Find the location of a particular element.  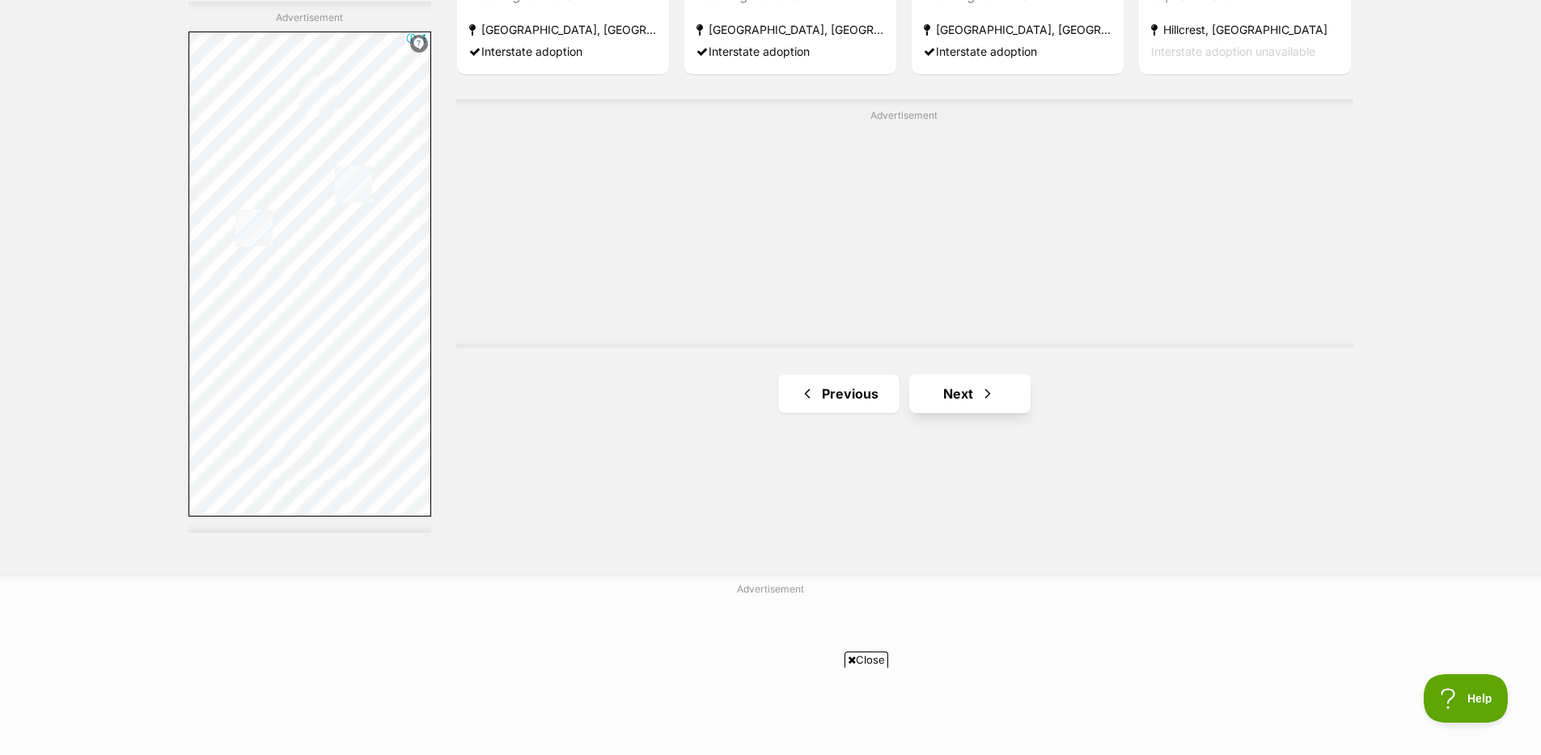

nav: Pagination is located at coordinates (904, 394).